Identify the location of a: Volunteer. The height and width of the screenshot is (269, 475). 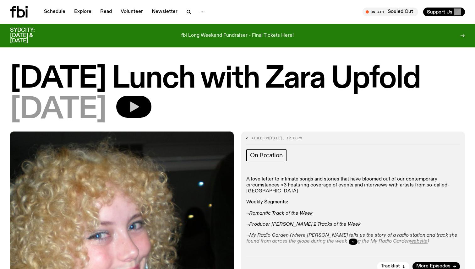
(132, 12).